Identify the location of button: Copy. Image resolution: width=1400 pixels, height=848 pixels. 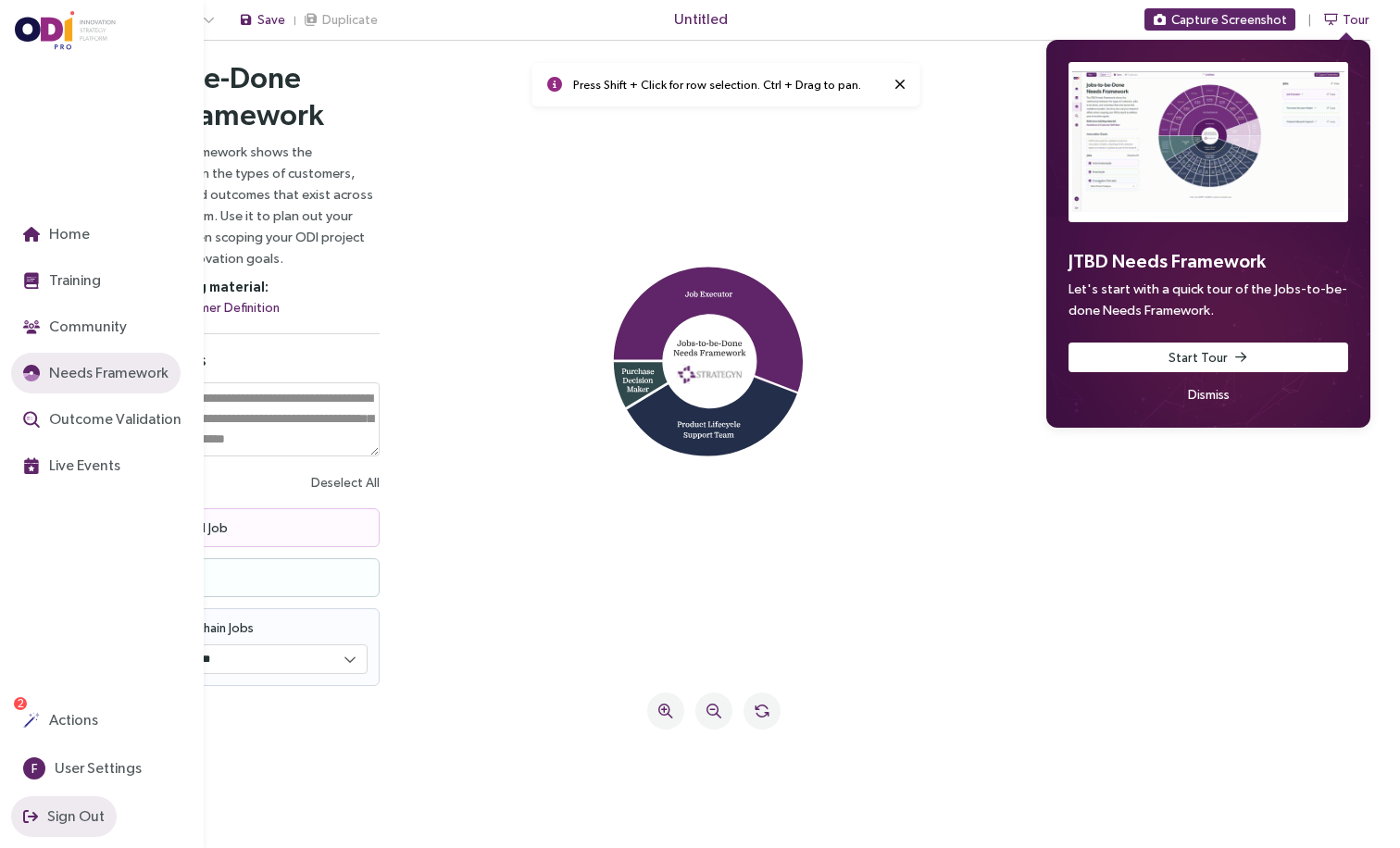
(1293, 26).